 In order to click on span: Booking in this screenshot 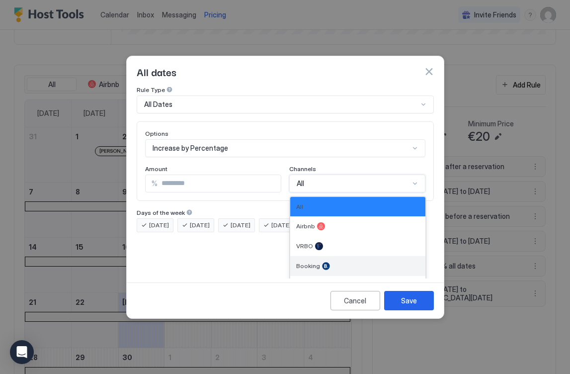, I will do `click(308, 265)`.